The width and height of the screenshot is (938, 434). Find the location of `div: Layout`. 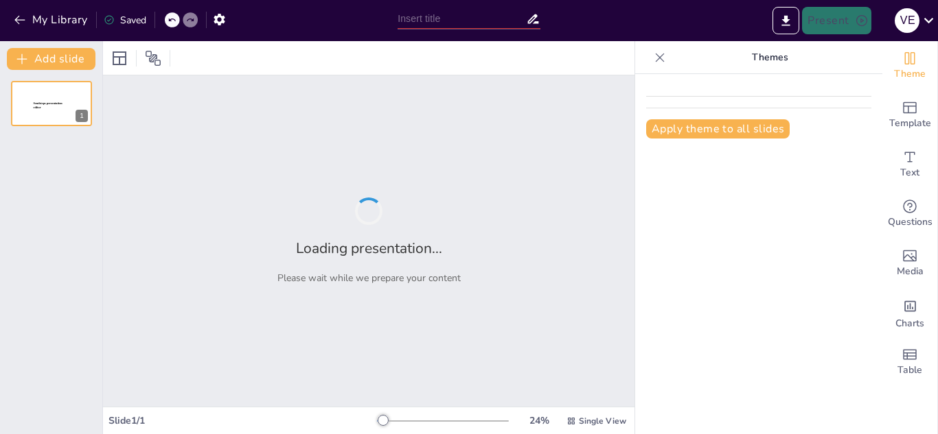

div: Layout is located at coordinates (119, 58).